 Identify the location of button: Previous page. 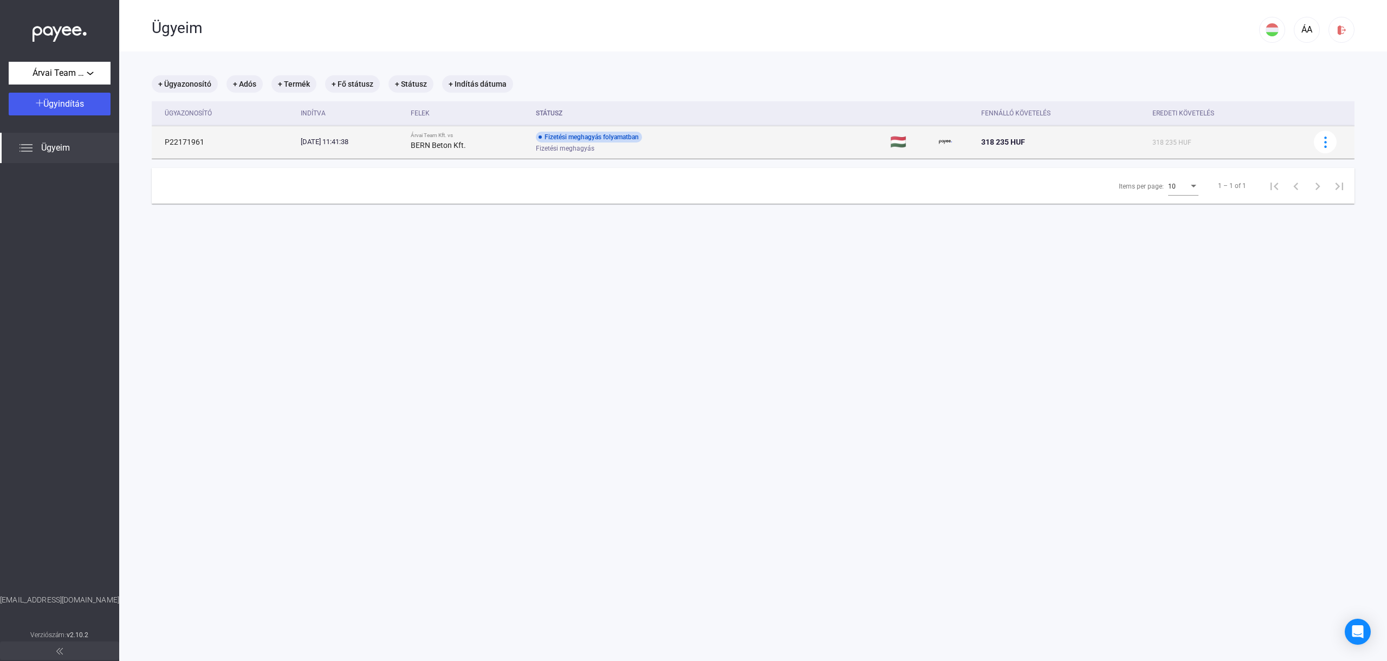
(1296, 186).